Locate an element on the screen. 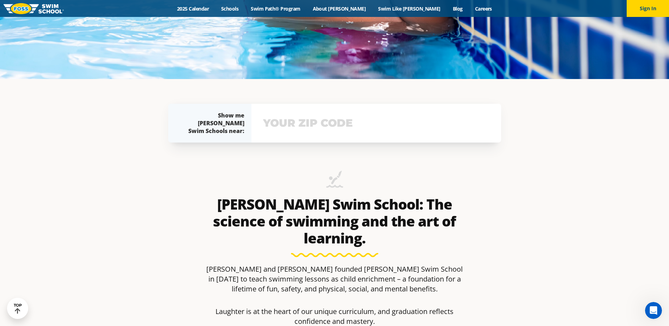 This screenshot has height=326, width=669. a: Swim Path® Program is located at coordinates (276, 8).